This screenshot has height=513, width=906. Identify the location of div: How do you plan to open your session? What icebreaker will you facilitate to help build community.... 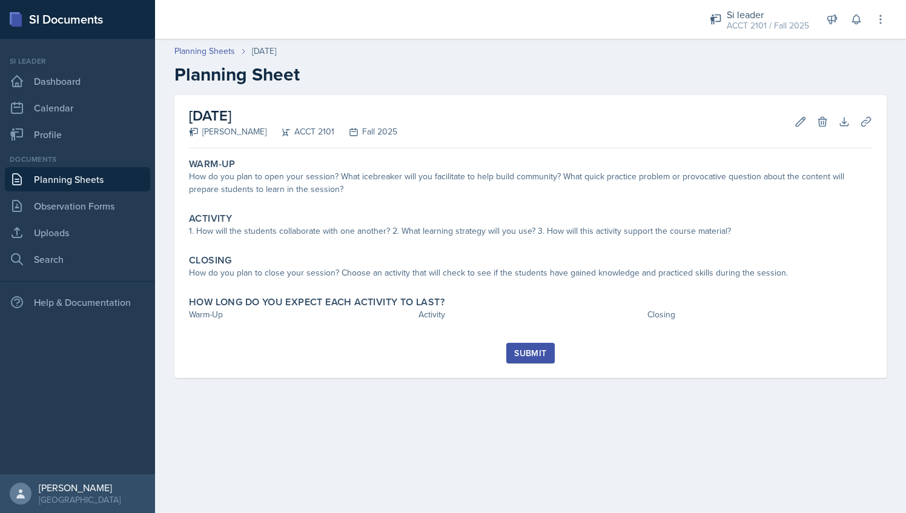
(530, 183).